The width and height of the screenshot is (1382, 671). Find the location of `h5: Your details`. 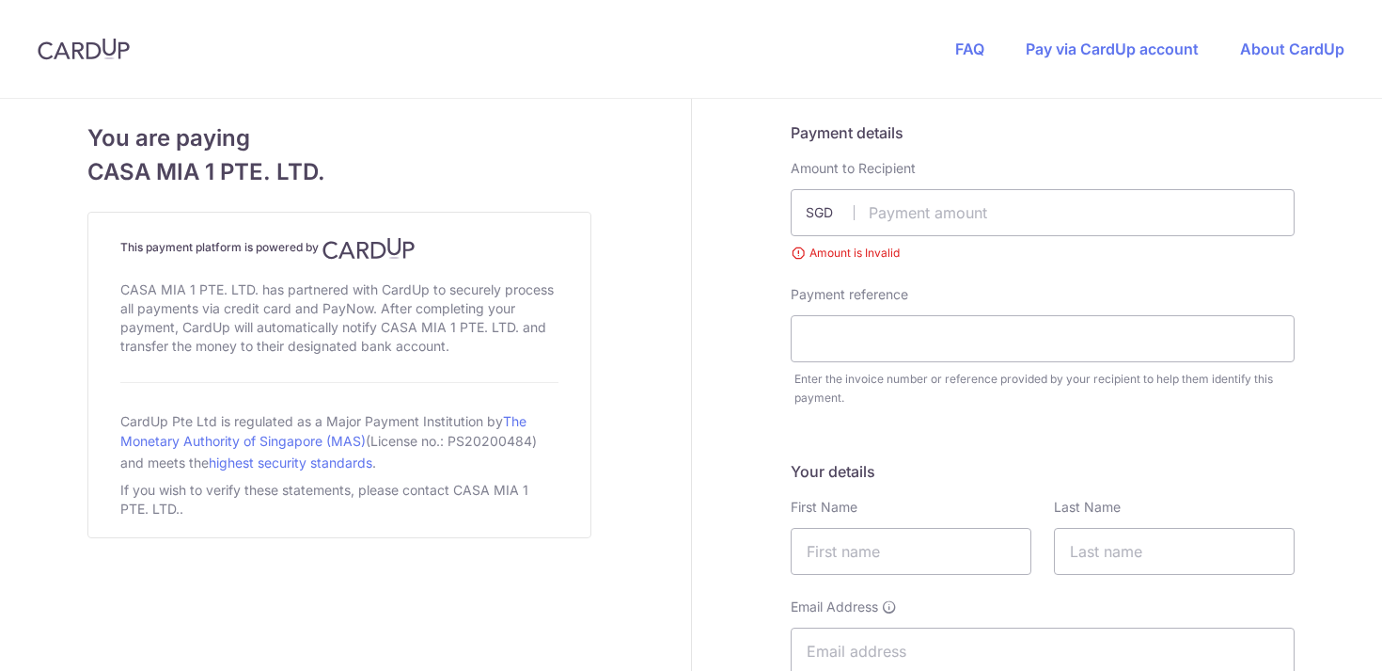

h5: Your details is located at coordinates (1043, 471).